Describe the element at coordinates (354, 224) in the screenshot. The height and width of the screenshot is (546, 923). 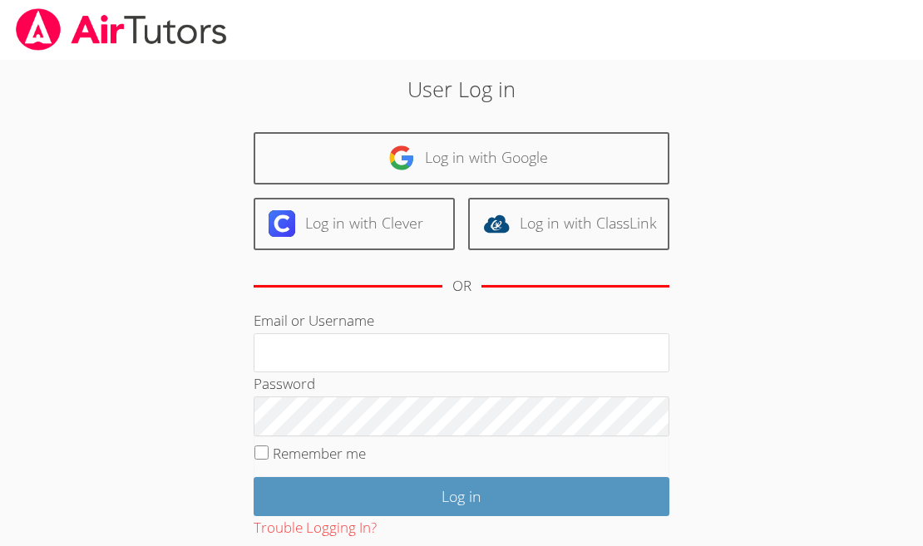
I see `a: Log in with Clever` at that location.